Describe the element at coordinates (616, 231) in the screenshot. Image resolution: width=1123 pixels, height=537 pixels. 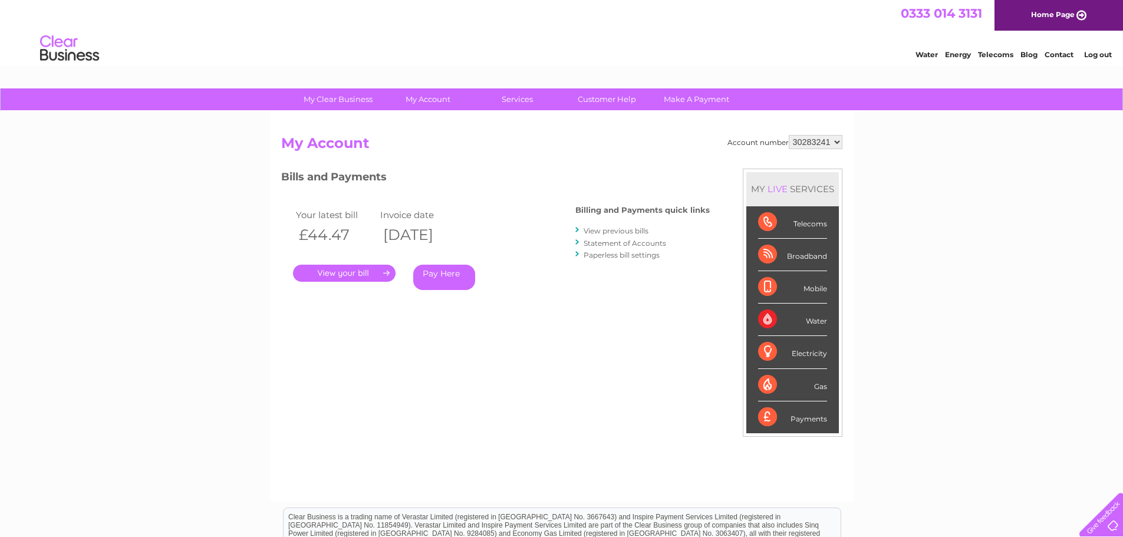
I see `a: View previous bills` at that location.